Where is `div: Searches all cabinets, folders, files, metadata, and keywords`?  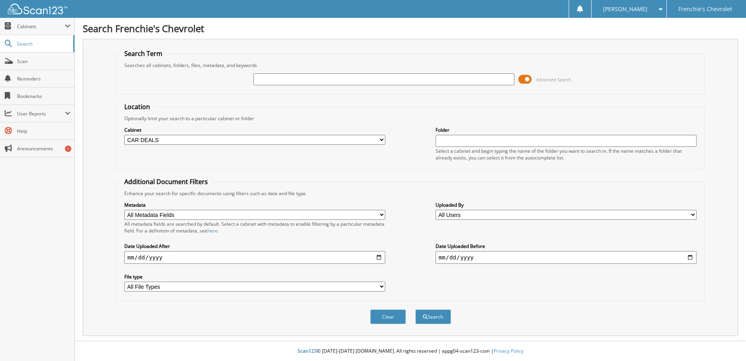
div: Searches all cabinets, folders, files, metadata, and keywords is located at coordinates (411, 65).